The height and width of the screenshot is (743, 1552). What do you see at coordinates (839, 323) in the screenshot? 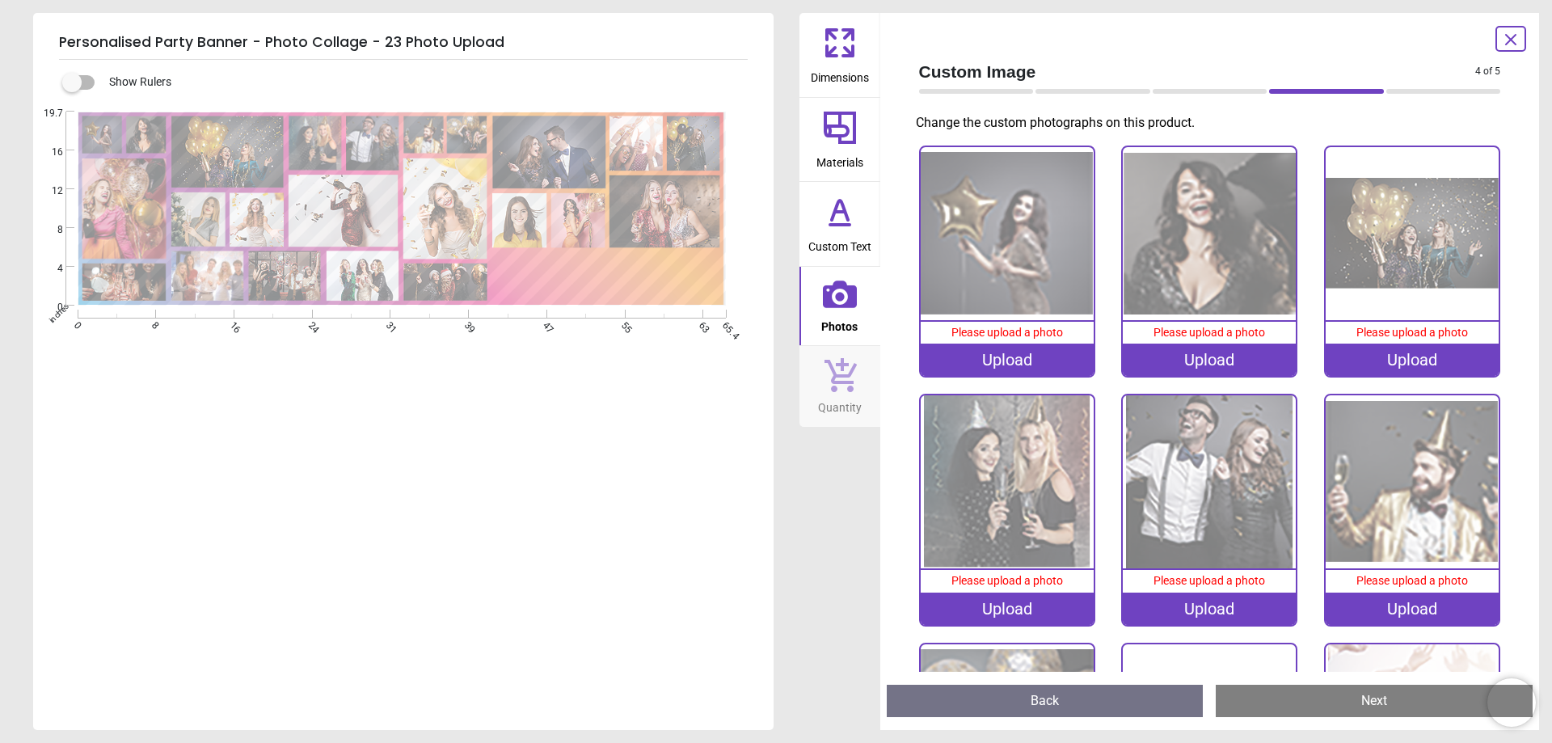
I see `span: Photos` at bounding box center [839, 323].